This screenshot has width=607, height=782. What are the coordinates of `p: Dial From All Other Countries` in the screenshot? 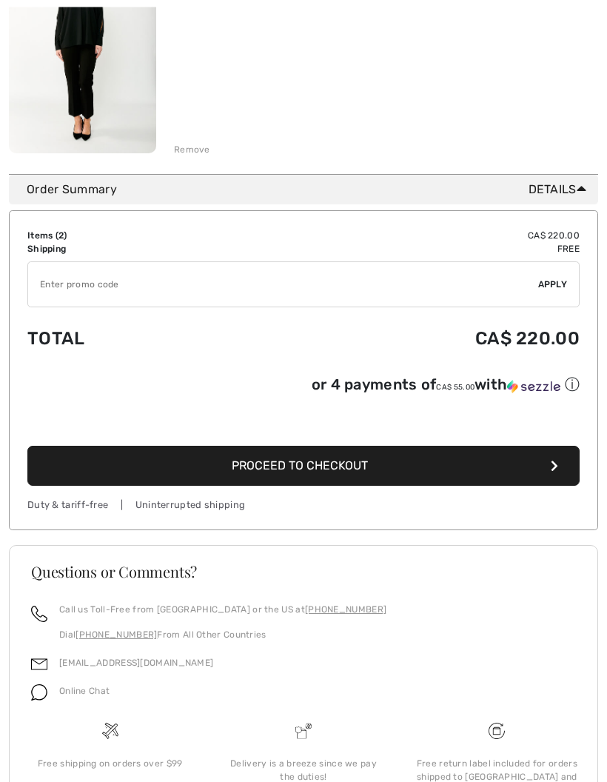 It's located at (223, 635).